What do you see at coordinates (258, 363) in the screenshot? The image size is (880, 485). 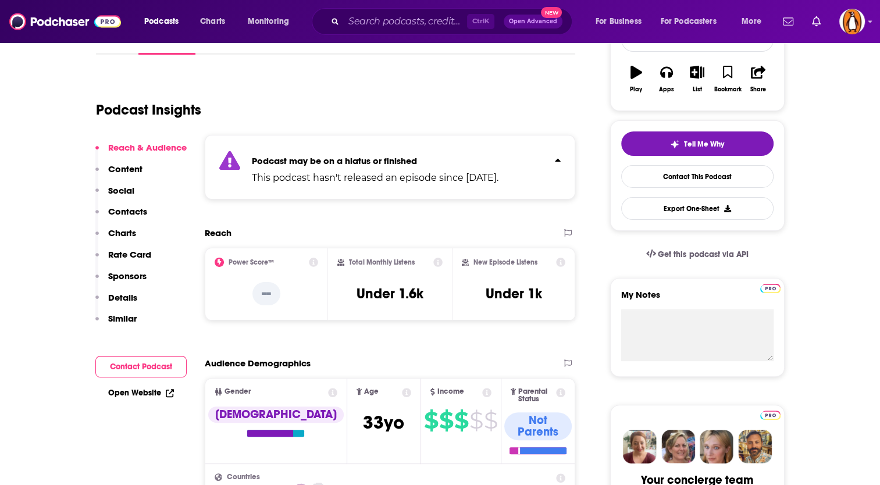 I see `h2: Audience Demographics` at bounding box center [258, 363].